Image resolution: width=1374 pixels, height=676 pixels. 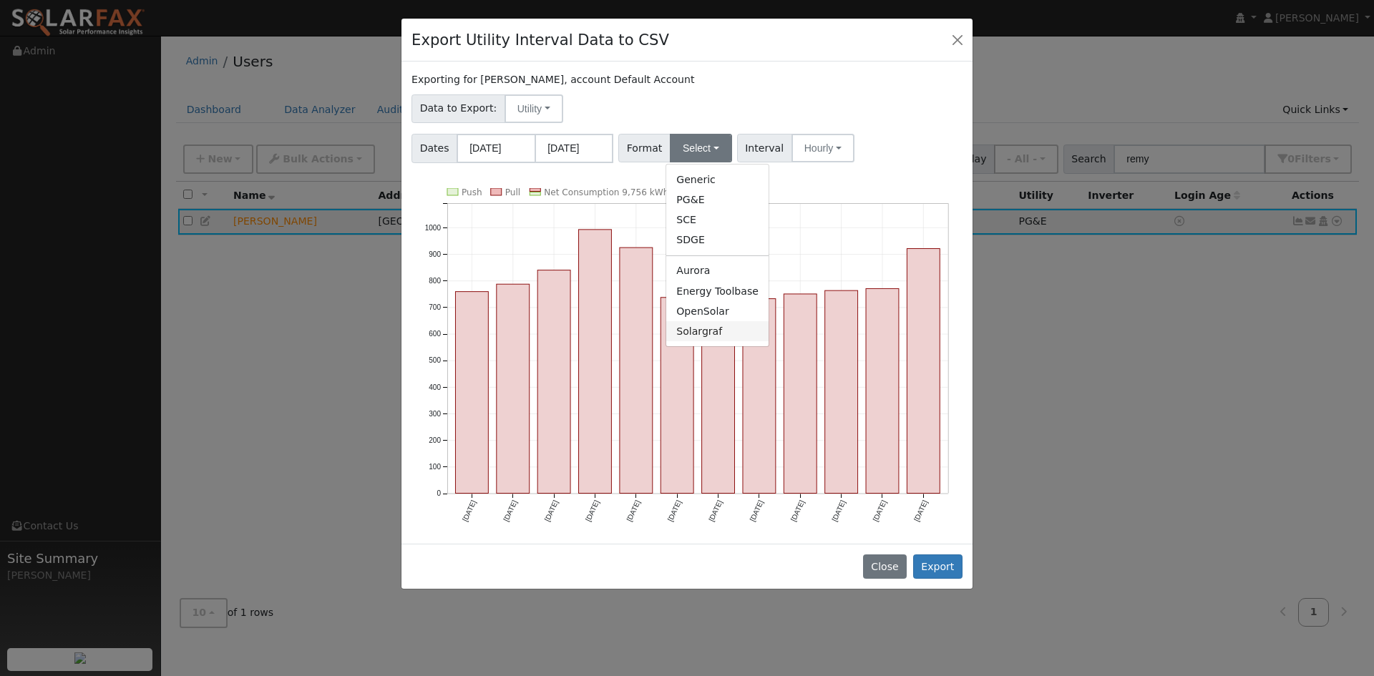 I want to click on span: Data to Export:, so click(x=458, y=109).